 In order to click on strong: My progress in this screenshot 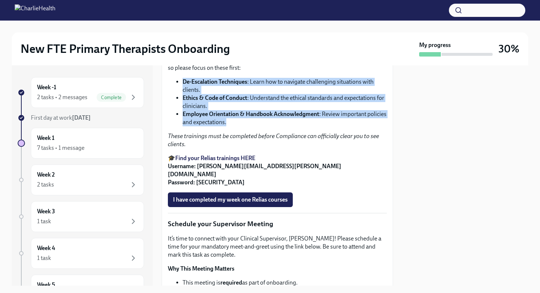, I will do `click(435, 45)`.